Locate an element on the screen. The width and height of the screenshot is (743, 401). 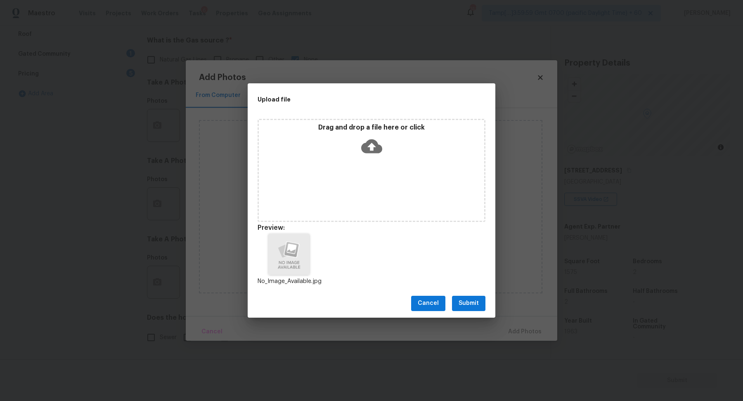
p: Drag and drop a file here or click is located at coordinates (372, 128).